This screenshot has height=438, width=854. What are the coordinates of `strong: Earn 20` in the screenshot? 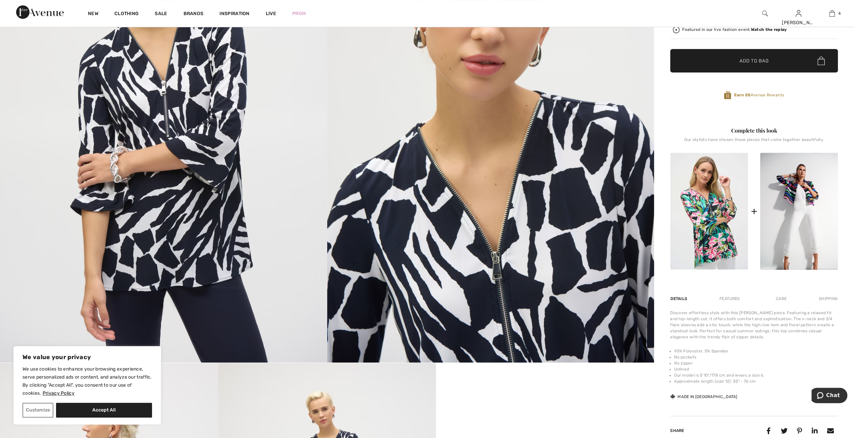 It's located at (742, 95).